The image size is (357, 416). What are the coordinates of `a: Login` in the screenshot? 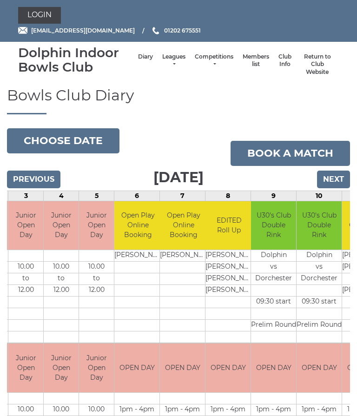 It's located at (40, 15).